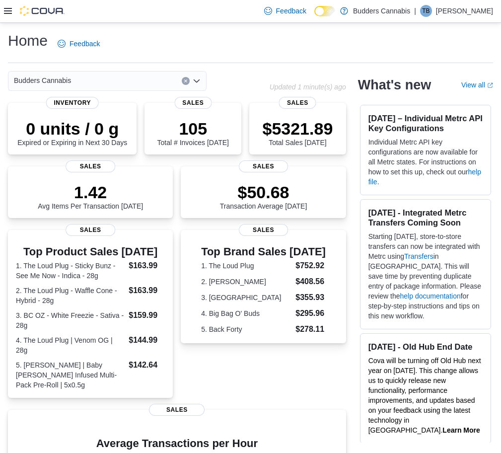  What do you see at coordinates (461, 430) in the screenshot?
I see `a: Learn More` at bounding box center [461, 430].